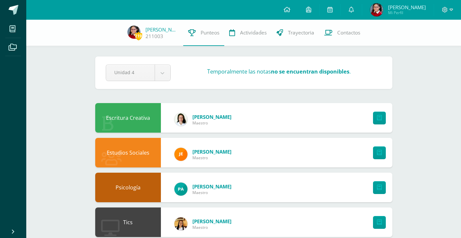 The width and height of the screenshot is (461, 238). What do you see at coordinates (181, 189) in the screenshot?
I see `img: f1c371c5501f3d0b798b31bf18e8b452.png` at bounding box center [181, 189].